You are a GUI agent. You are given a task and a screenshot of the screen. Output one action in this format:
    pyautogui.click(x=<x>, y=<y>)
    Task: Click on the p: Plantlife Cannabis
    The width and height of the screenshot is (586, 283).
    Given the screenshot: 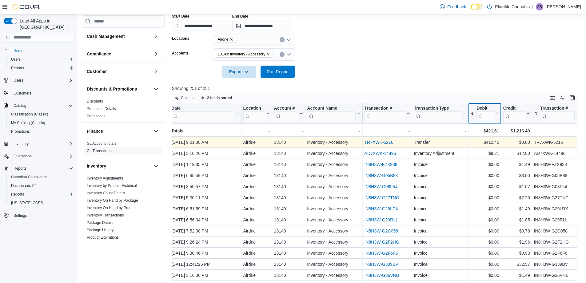 What is the action you would take?
    pyautogui.click(x=512, y=7)
    